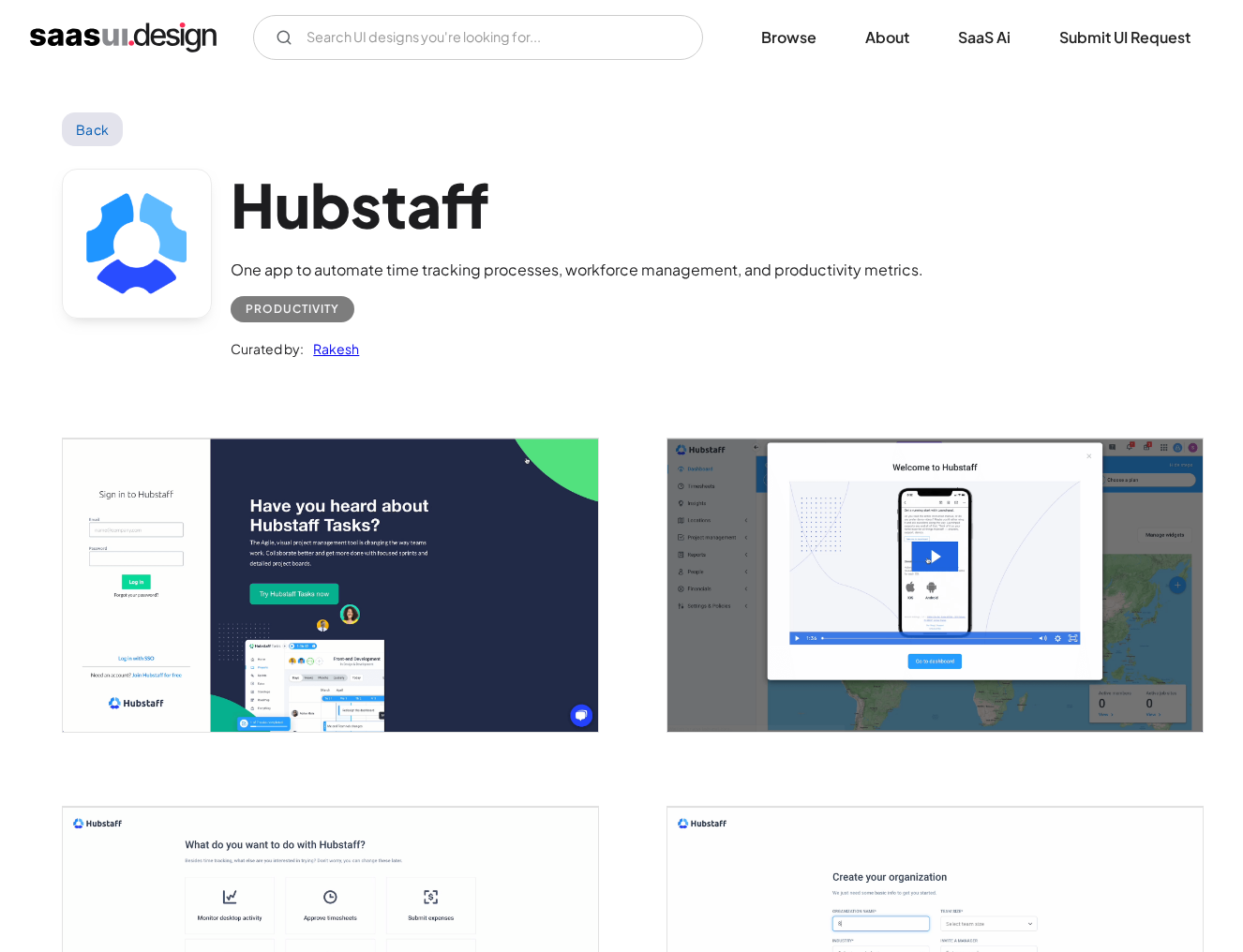 The height and width of the screenshot is (952, 1243). Describe the element at coordinates (293, 309) in the screenshot. I see `div: Productivity` at that location.